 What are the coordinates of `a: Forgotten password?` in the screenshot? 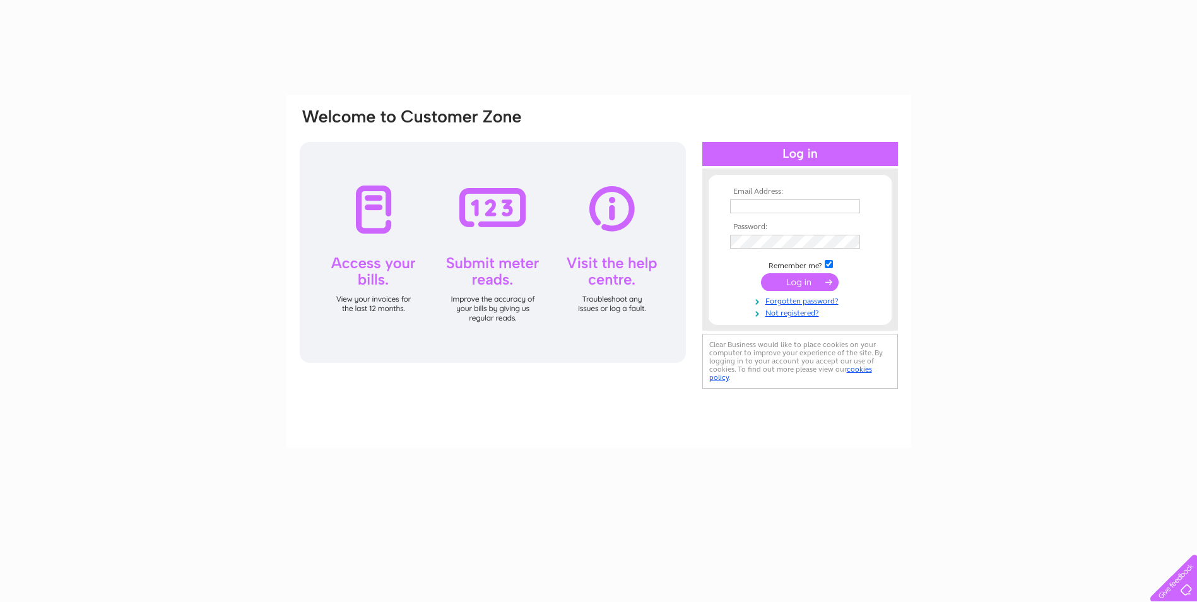 It's located at (802, 300).